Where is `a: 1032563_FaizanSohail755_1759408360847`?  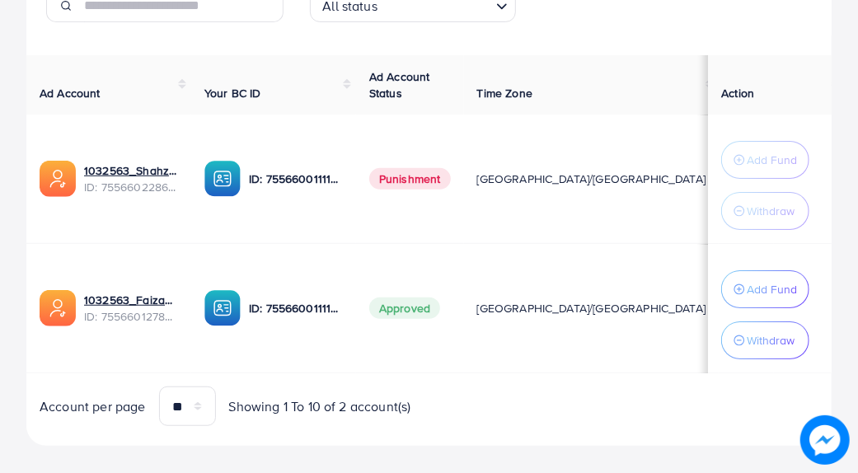 a: 1032563_FaizanSohail755_1759408360847 is located at coordinates (131, 300).